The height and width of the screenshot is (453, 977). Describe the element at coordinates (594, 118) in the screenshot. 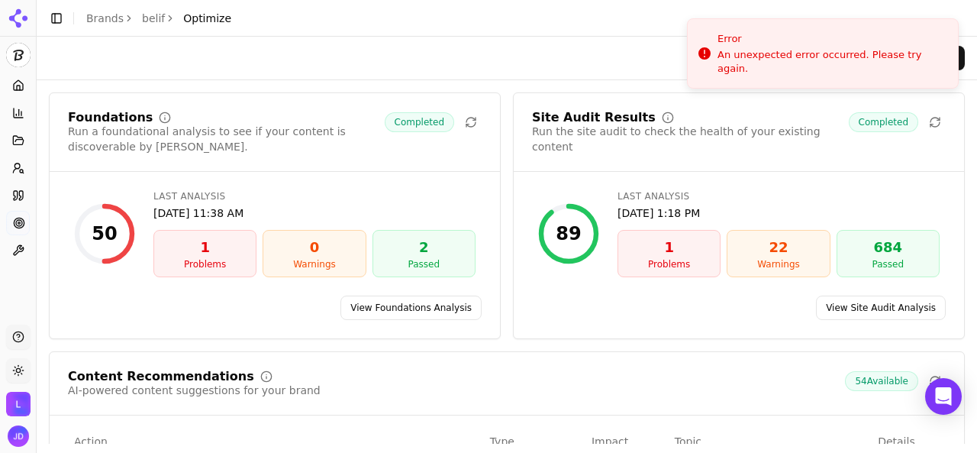

I see `div: Site Audit Results` at that location.